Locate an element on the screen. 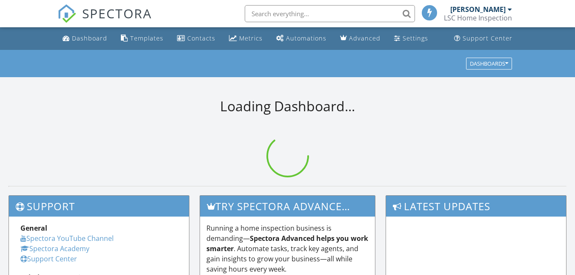 This screenshot has width=575, height=275. button: Dashboards is located at coordinates (489, 63).